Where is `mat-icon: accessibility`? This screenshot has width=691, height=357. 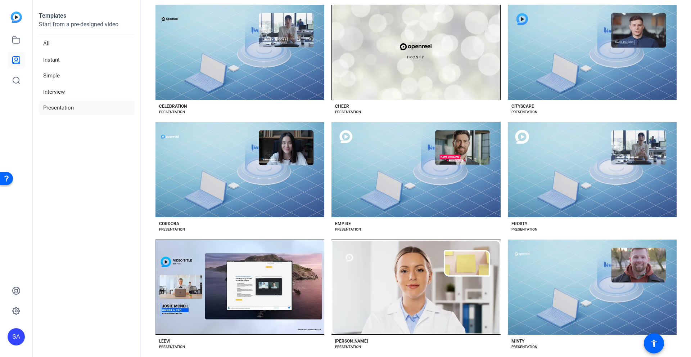 mat-icon: accessibility is located at coordinates (654, 343).